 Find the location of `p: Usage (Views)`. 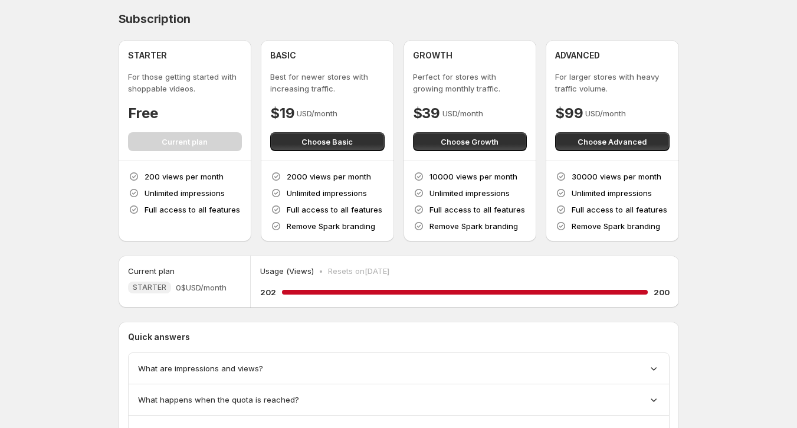

p: Usage (Views) is located at coordinates (287, 271).